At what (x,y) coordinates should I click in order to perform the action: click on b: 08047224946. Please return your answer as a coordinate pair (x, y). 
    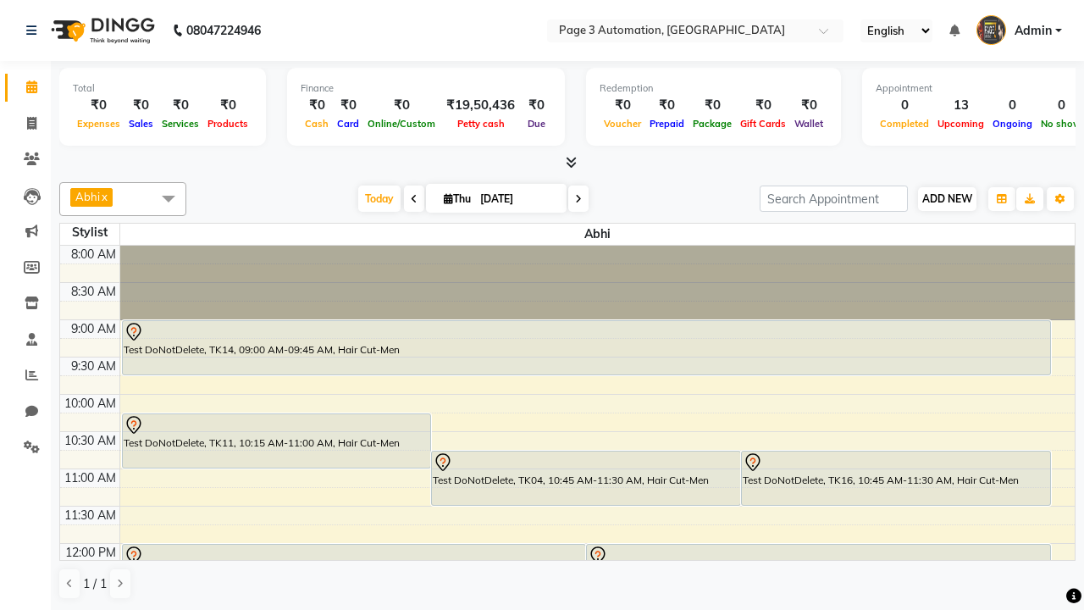
    Looking at the image, I should click on (224, 30).